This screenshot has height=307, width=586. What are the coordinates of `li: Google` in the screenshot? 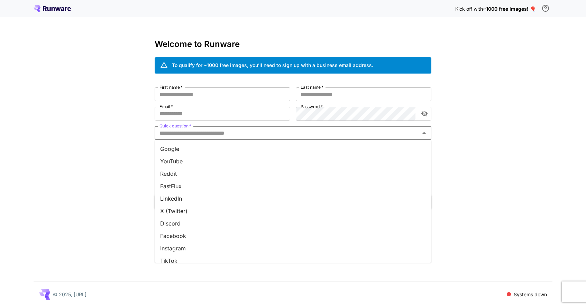 It's located at (293, 149).